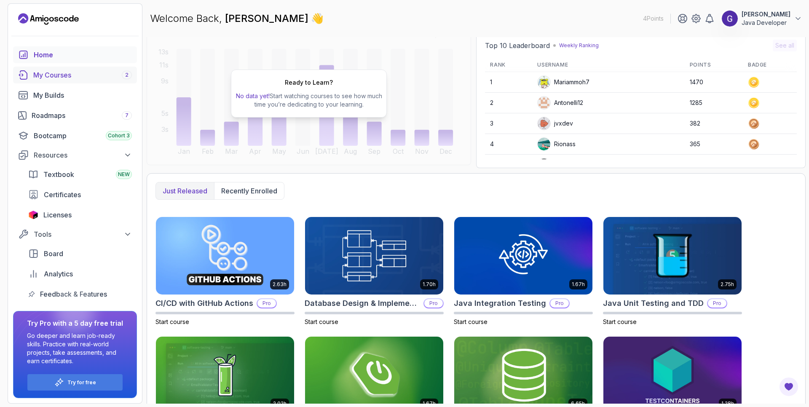  What do you see at coordinates (523, 256) in the screenshot?
I see `img: Java Integration Testing card` at bounding box center [523, 256].